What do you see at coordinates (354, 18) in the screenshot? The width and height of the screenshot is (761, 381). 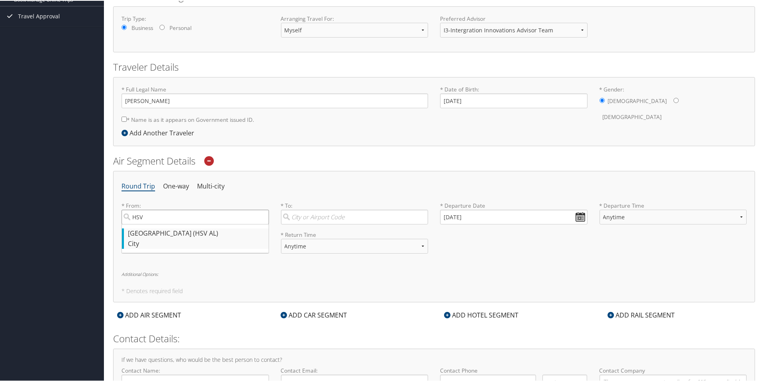 I see `label: Arranging Travel For:` at bounding box center [354, 18].